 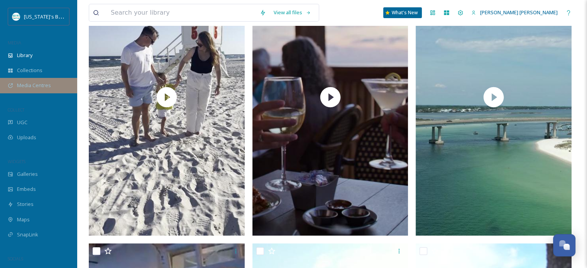 What do you see at coordinates (22, 122) in the screenshot?
I see `span: UGC` at bounding box center [22, 122].